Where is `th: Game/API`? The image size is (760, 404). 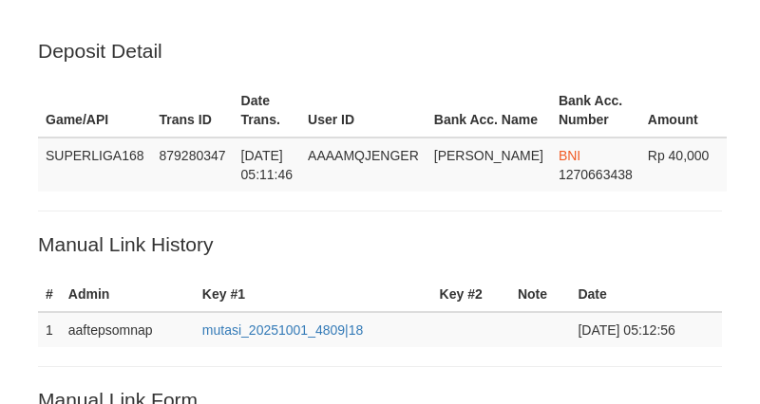
th: Game/API is located at coordinates (95, 110).